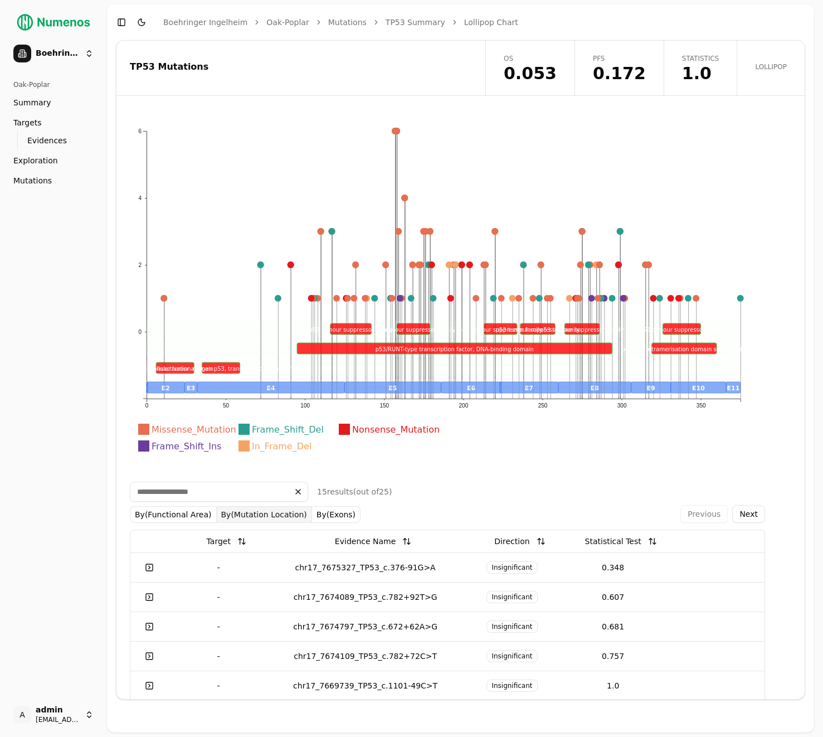  I want to click on text: Frame_Shift_Del, so click(287, 430).